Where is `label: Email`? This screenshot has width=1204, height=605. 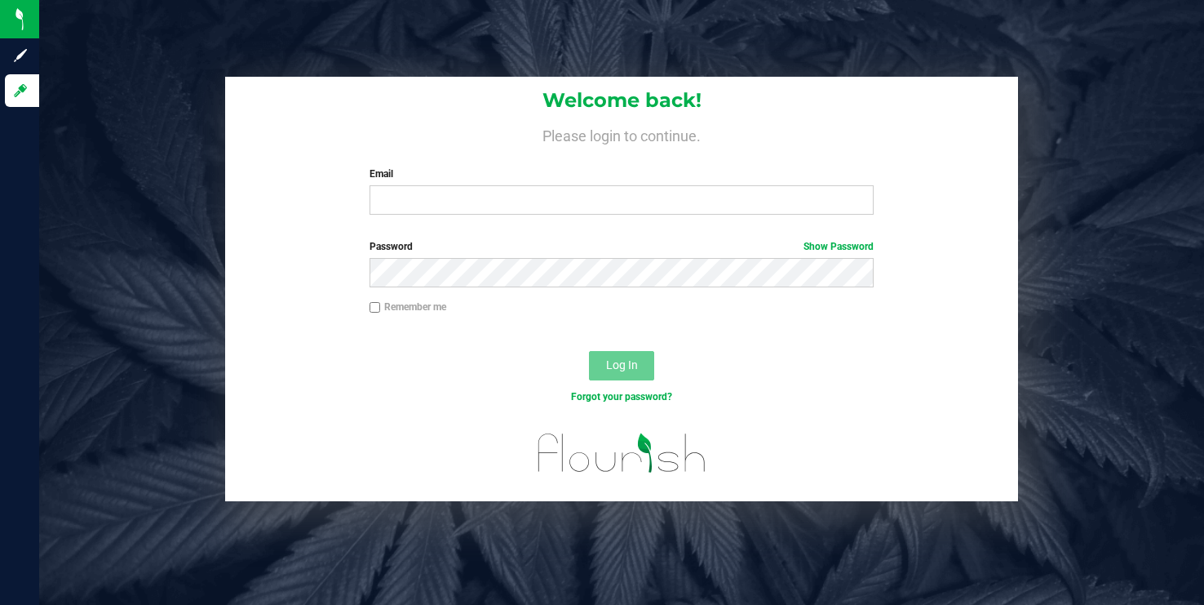
label: Email is located at coordinates (622, 174).